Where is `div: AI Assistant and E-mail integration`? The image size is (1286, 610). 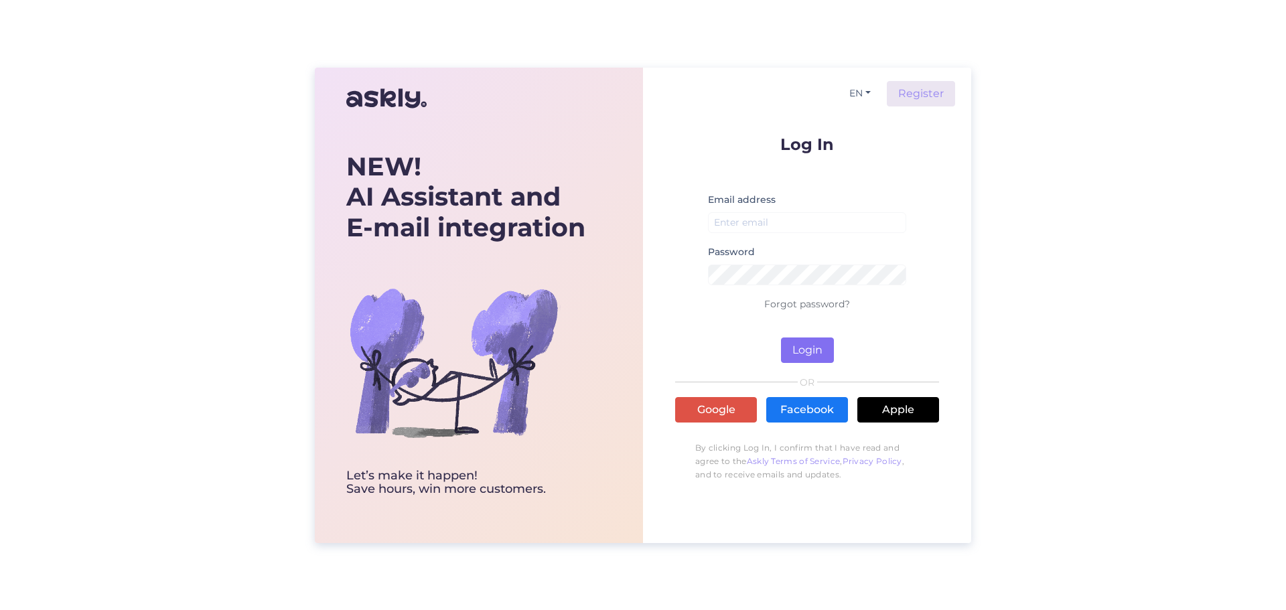
div: AI Assistant and E-mail integration is located at coordinates (466, 197).